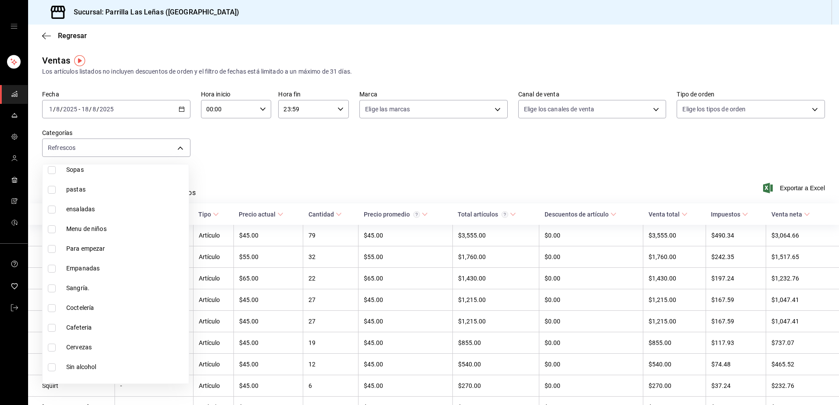 The height and width of the screenshot is (405, 839). What do you see at coordinates (125, 209) in the screenshot?
I see `span: ensaladas` at bounding box center [125, 209].